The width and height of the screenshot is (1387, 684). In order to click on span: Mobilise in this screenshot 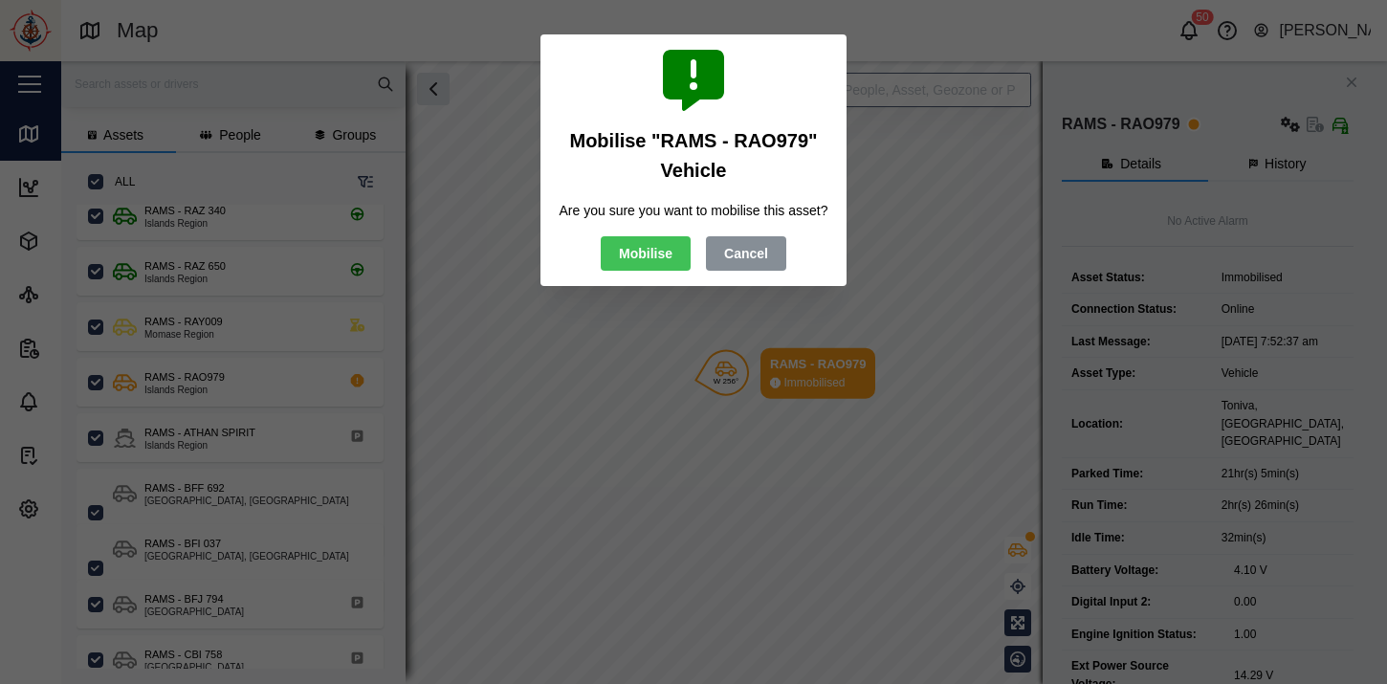, I will do `click(646, 254)`.